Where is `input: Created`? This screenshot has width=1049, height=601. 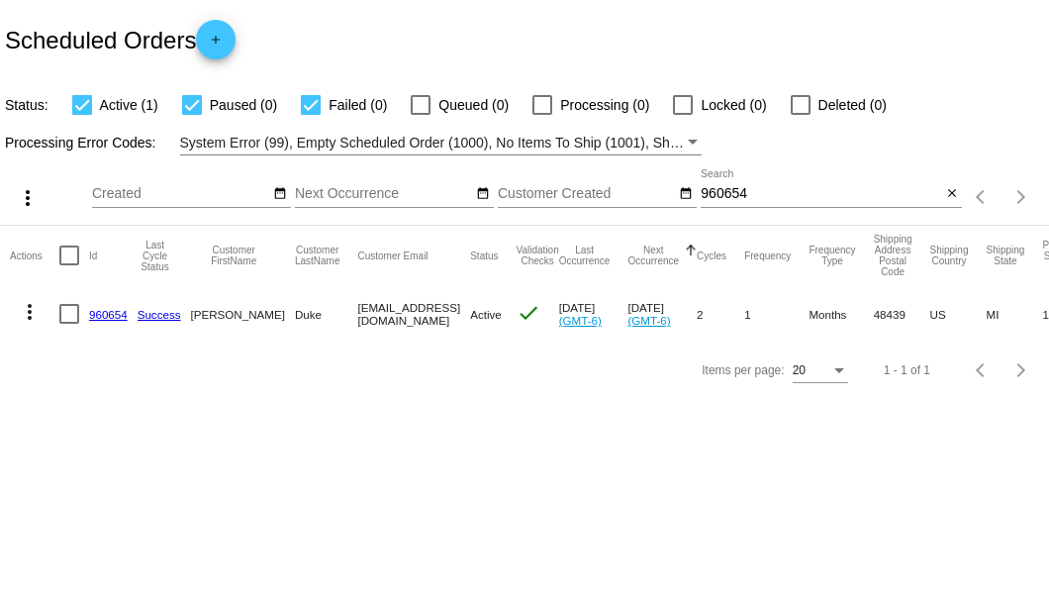
input: Created is located at coordinates (181, 194).